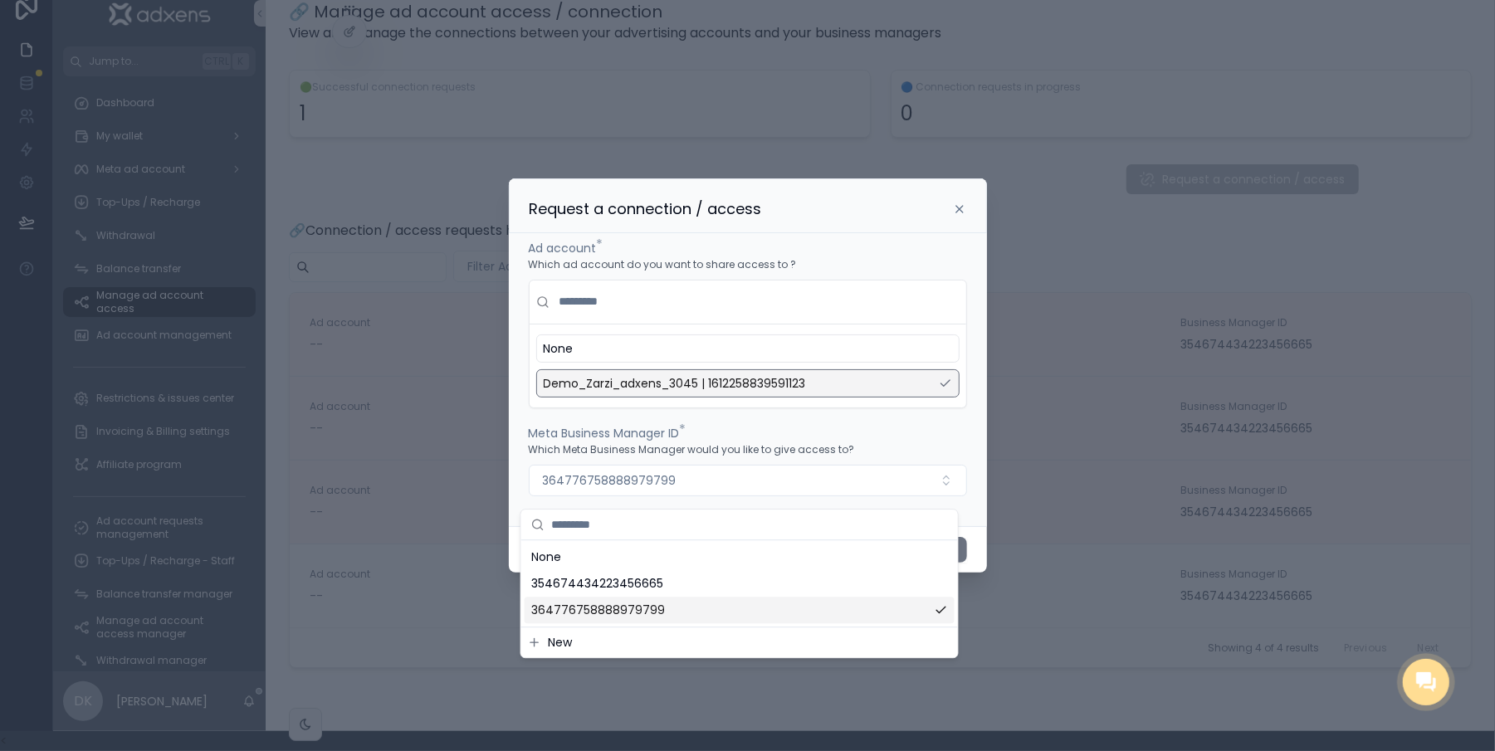  What do you see at coordinates (663, 265) in the screenshot?
I see `span: Which ad account do you want to share access to ?` at bounding box center [663, 265].